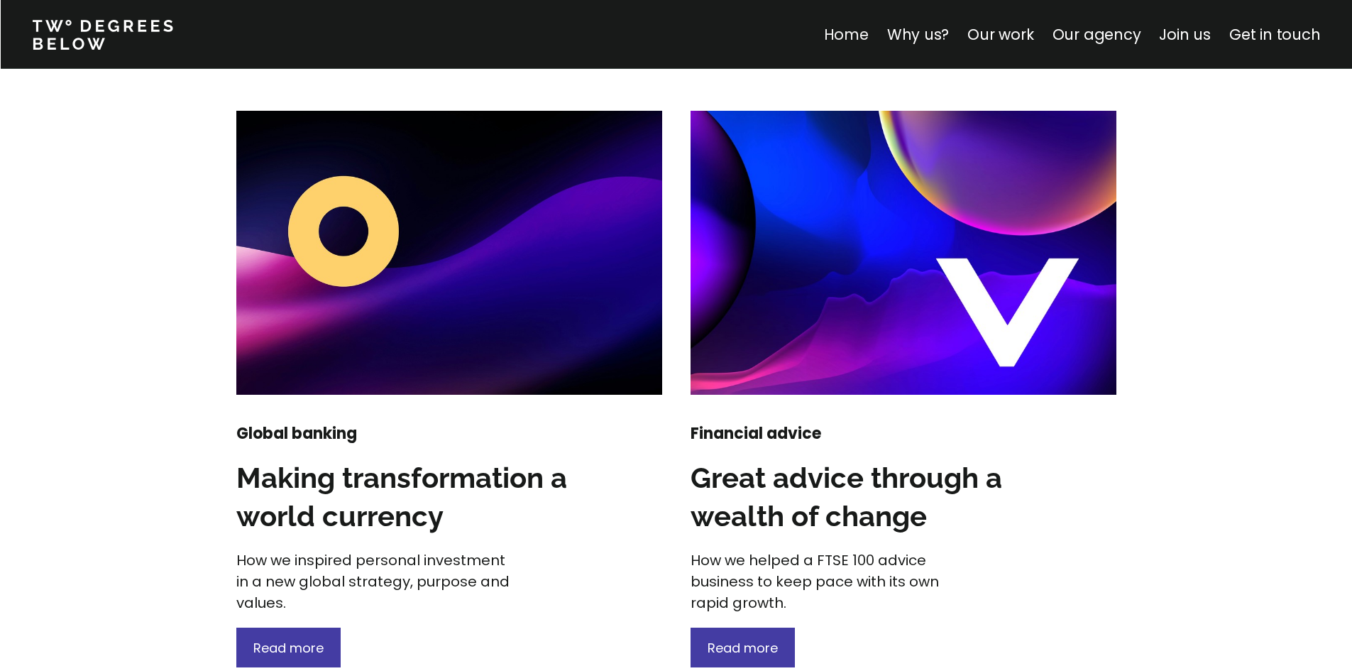 This screenshot has height=671, width=1352. I want to click on a: Home, so click(845, 34).